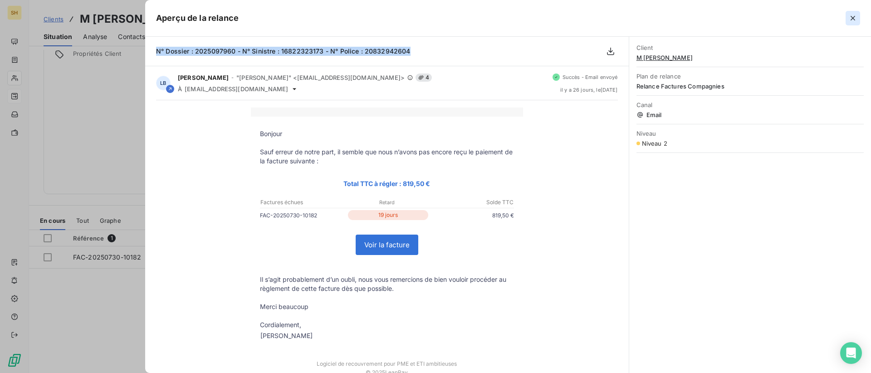  What do you see at coordinates (472, 215) in the screenshot?
I see `p: 819,50 €` at bounding box center [472, 215].